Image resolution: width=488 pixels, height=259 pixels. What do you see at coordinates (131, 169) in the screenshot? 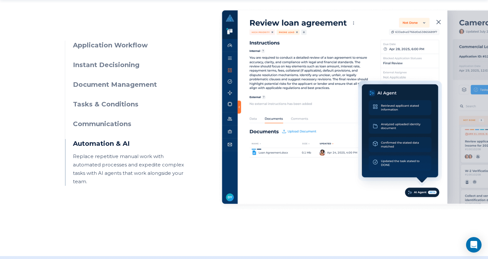
I see `p: Replace repetitive manual work with automated processes and expedite complex tasks with AI agents...` at bounding box center [131, 169].